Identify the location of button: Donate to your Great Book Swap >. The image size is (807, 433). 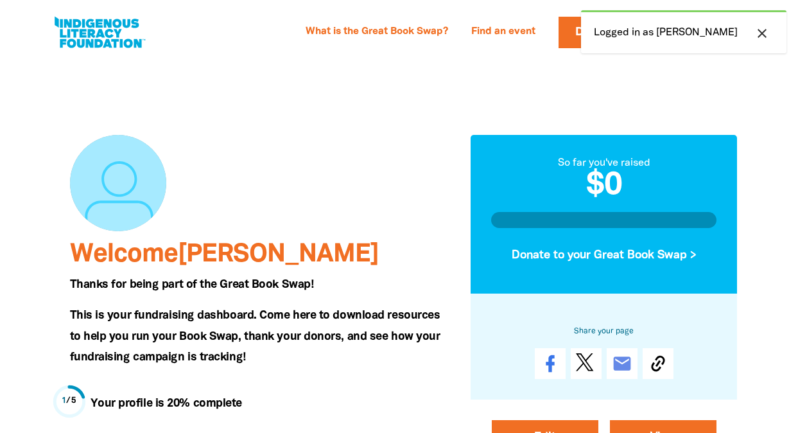
(604, 255).